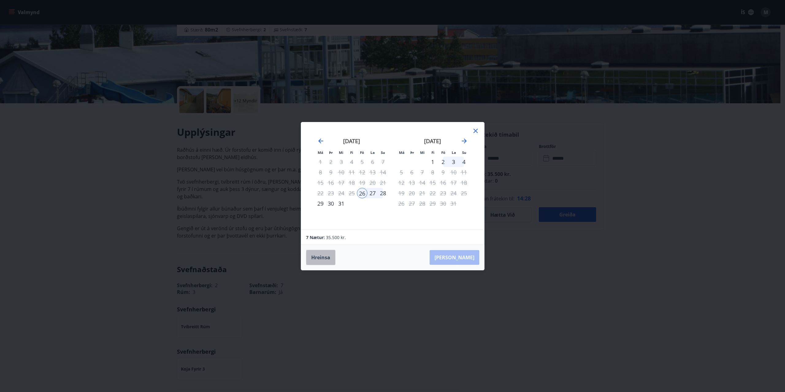  I want to click on td: Not available. föstudagur, 5. desember 2025, so click(362, 162).